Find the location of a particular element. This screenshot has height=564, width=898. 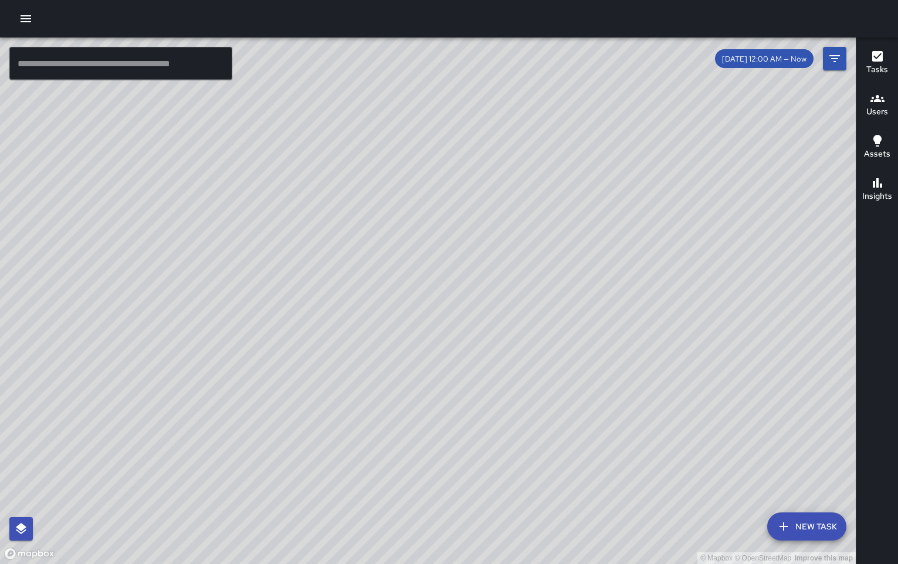

button: Insights is located at coordinates (877, 190).